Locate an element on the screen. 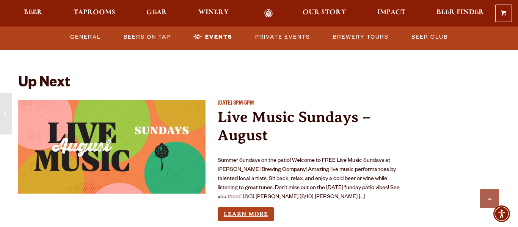 This screenshot has height=227, width=518. a: Gear is located at coordinates (157, 13).